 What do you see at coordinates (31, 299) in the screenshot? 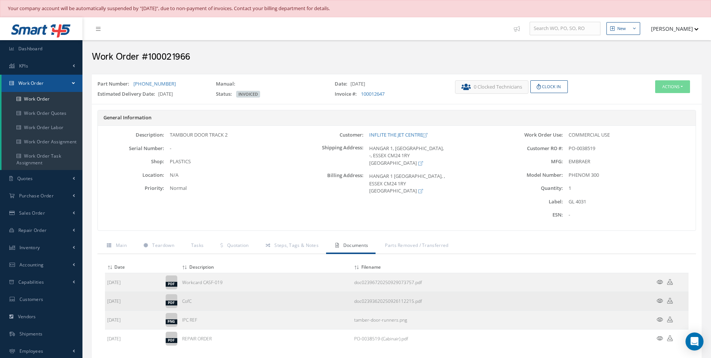
I see `span: Customers` at bounding box center [31, 299].